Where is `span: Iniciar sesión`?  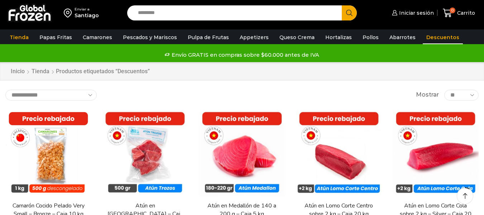 span: Iniciar sesión is located at coordinates (416, 13).